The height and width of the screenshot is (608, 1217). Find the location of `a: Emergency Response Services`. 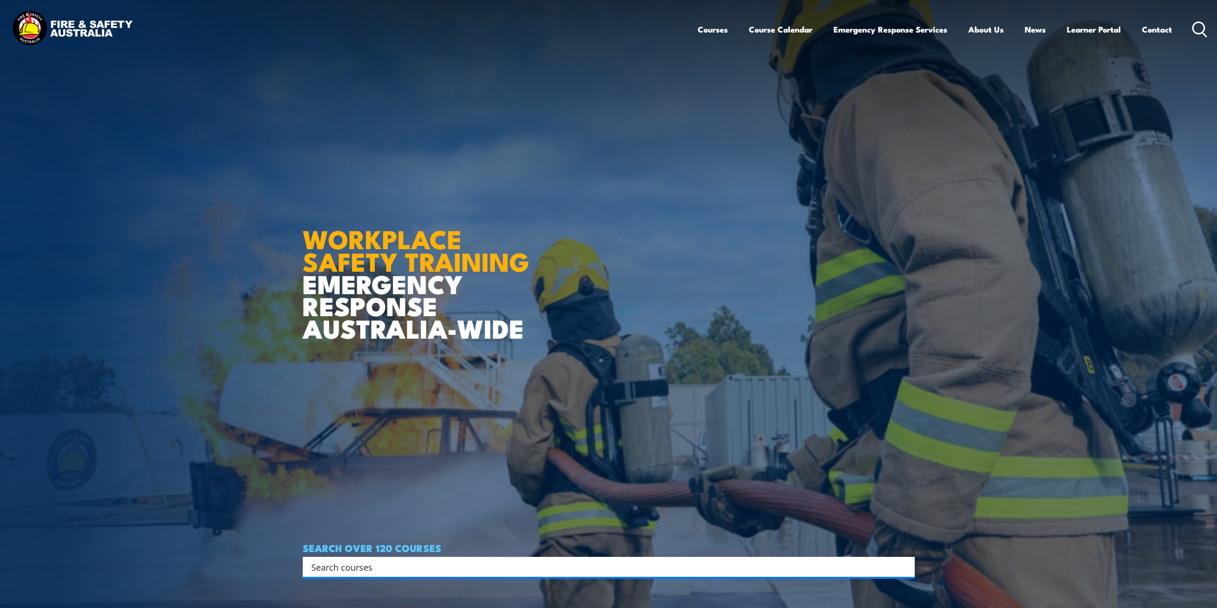

a: Emergency Response Services is located at coordinates (891, 29).